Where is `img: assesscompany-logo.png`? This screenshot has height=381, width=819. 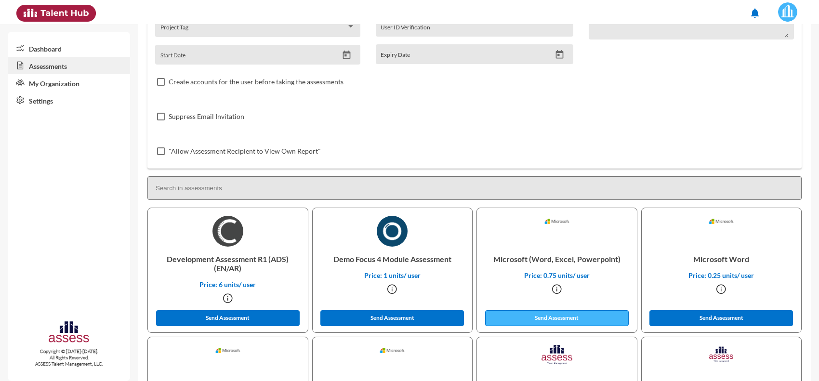 img: assesscompany-logo.png is located at coordinates (69, 333).